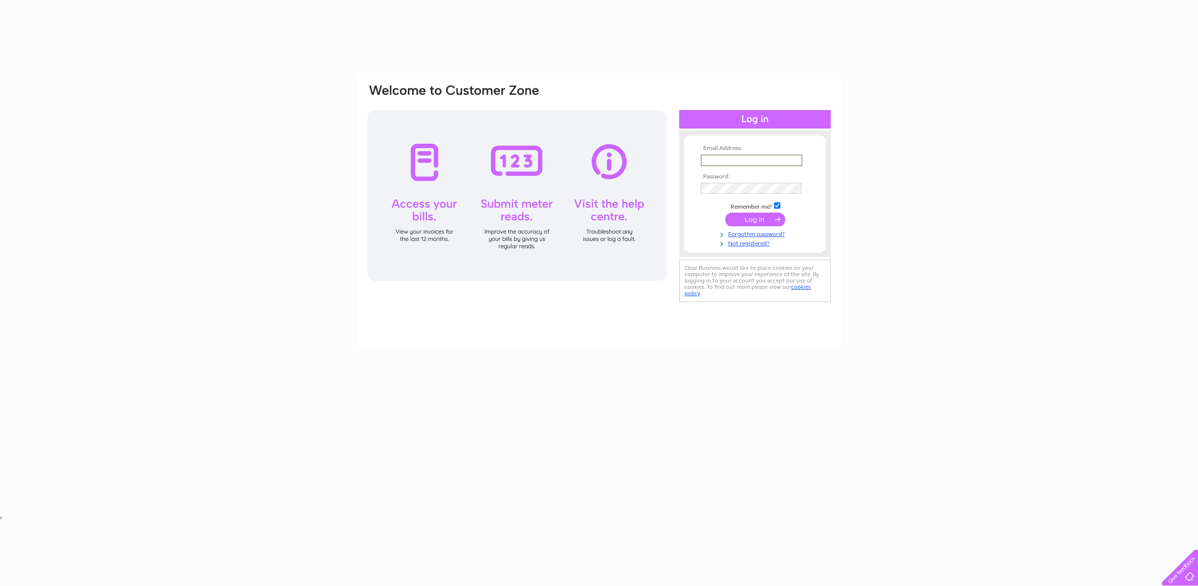  What do you see at coordinates (755, 206) in the screenshot?
I see `td: Remember me?` at bounding box center [755, 206].